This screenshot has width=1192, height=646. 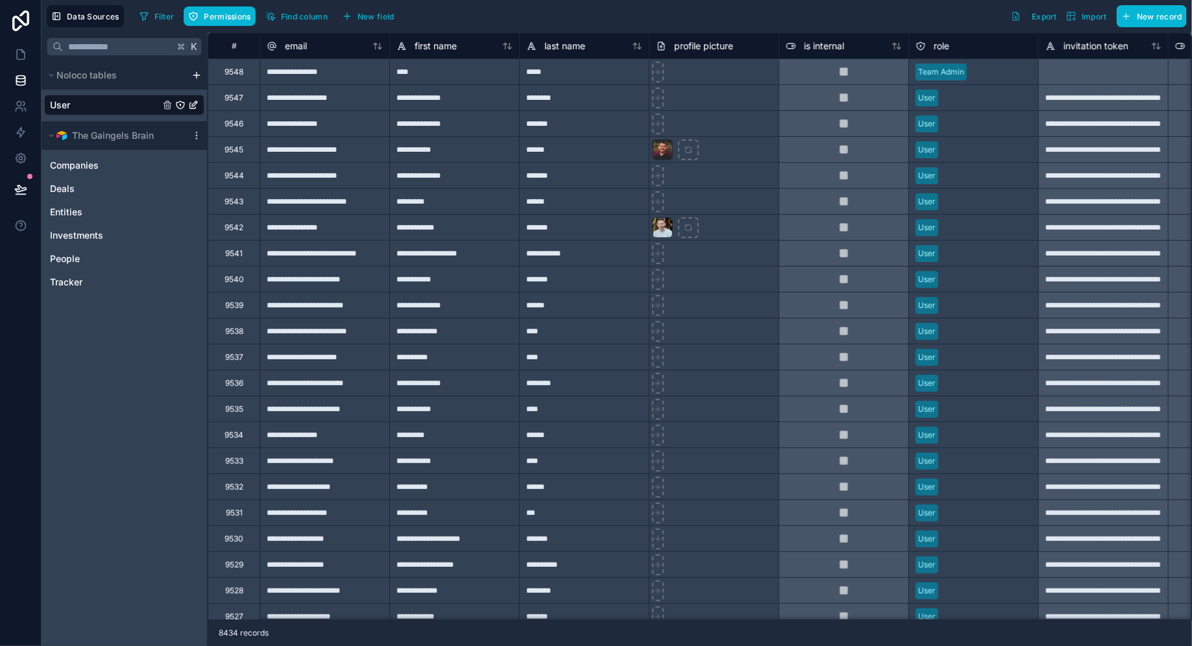 I want to click on div: 9531, so click(x=234, y=513).